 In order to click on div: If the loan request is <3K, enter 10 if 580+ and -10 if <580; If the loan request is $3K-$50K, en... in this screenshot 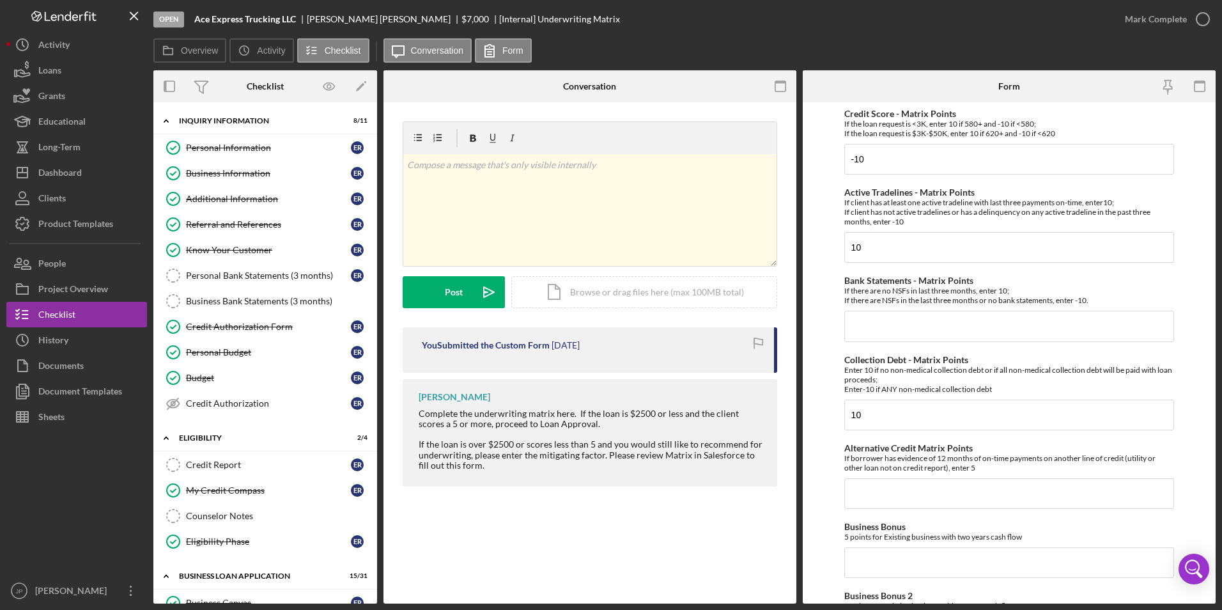, I will do `click(1009, 128)`.